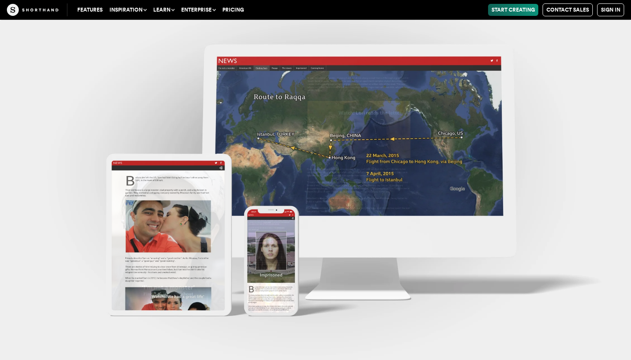 The image size is (631, 360). Describe the element at coordinates (198, 10) in the screenshot. I see `button: Enterprise` at that location.